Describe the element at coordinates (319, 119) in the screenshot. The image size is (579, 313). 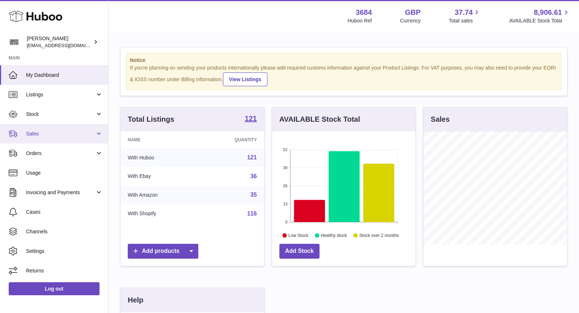
I see `h3: AVAILABLE Stock Total` at that location.